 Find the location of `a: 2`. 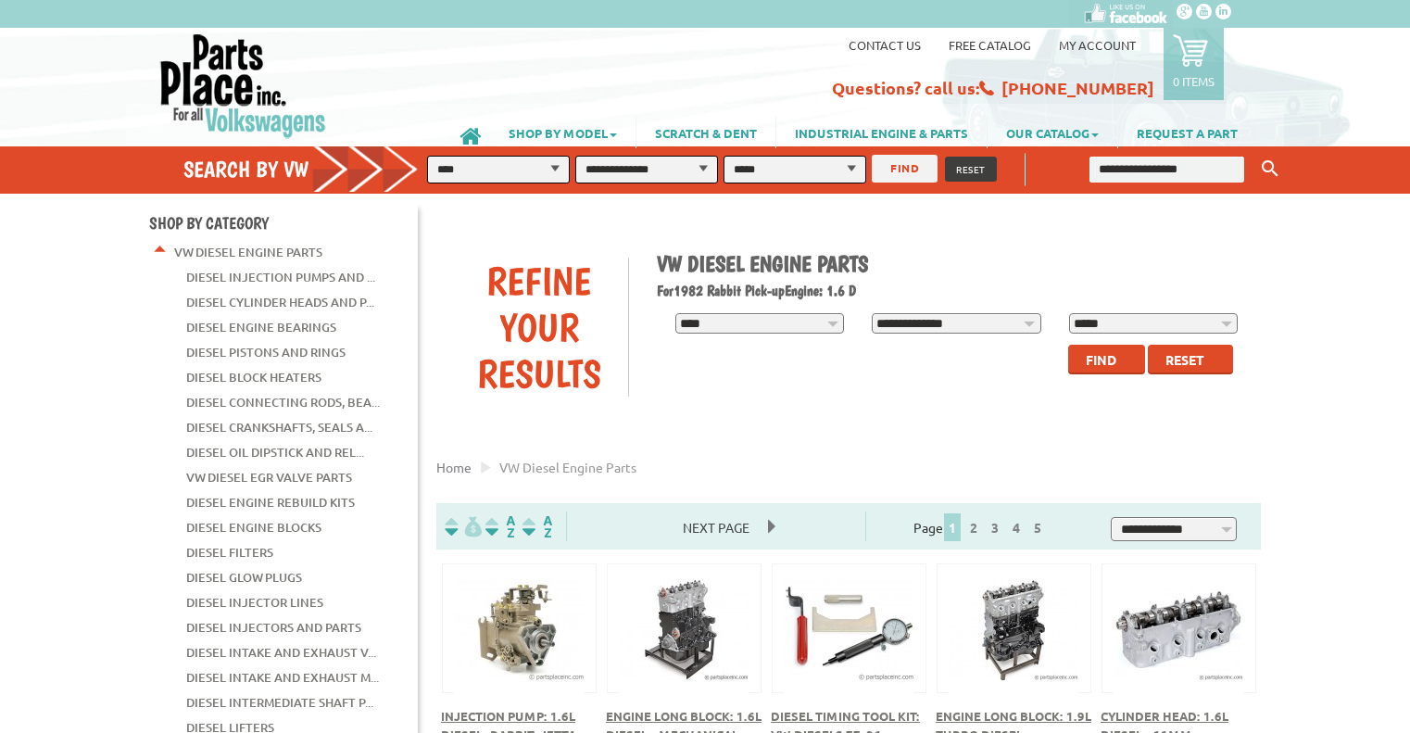

a: 2 is located at coordinates (974, 527).